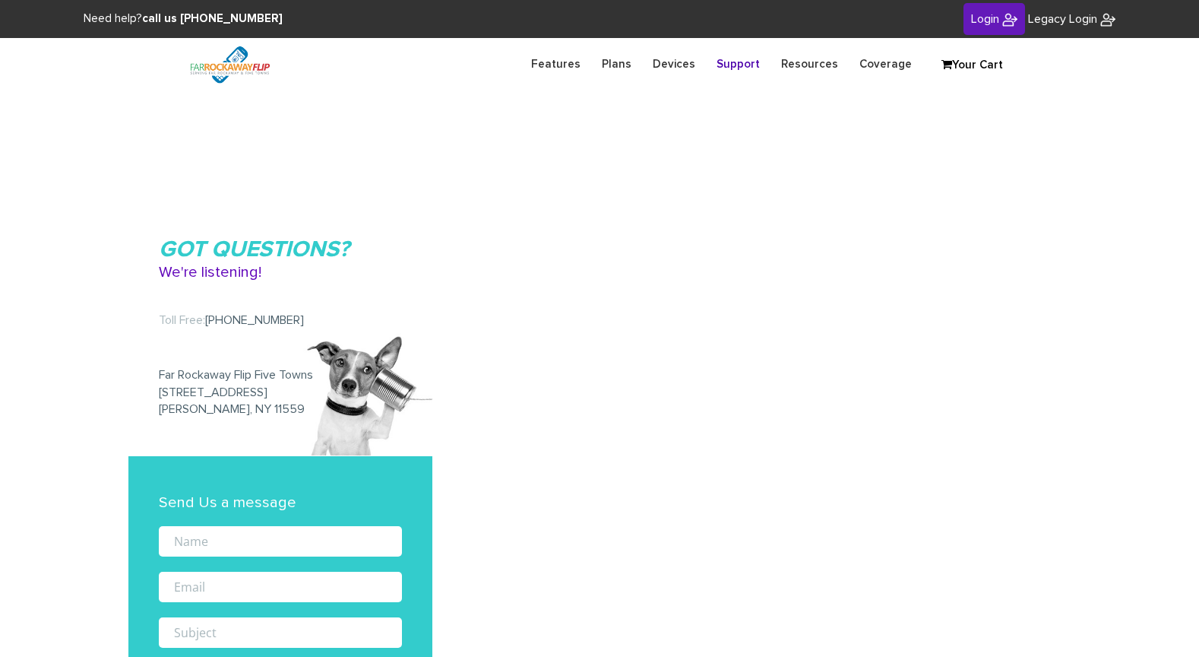 The image size is (1199, 657). Describe the element at coordinates (280, 587) in the screenshot. I see `input: Email` at that location.